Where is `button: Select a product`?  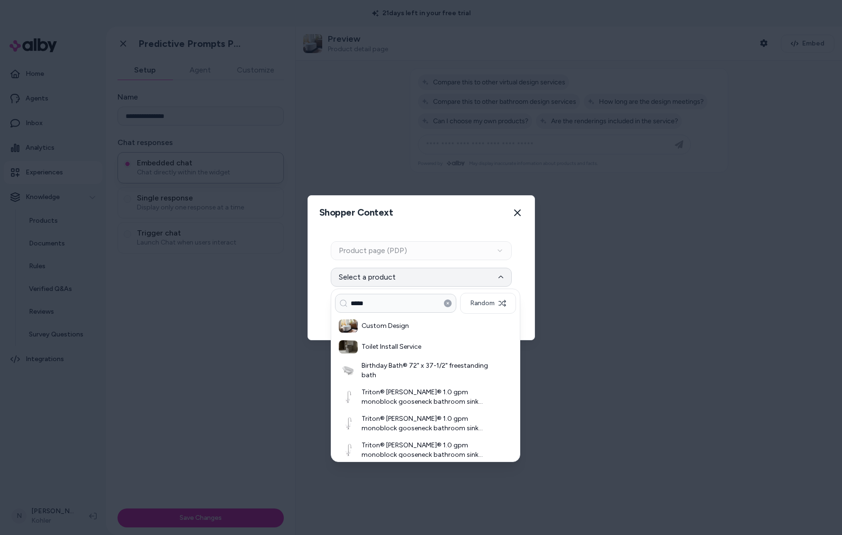
button: Select a product is located at coordinates (421, 277).